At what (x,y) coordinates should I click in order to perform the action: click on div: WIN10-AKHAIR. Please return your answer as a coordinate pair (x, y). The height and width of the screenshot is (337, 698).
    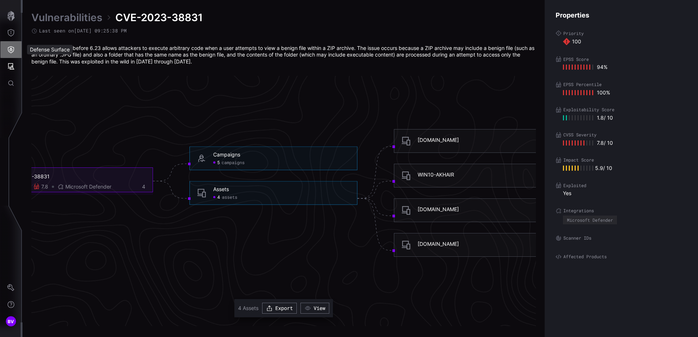
    Looking at the image, I should click on (436, 175).